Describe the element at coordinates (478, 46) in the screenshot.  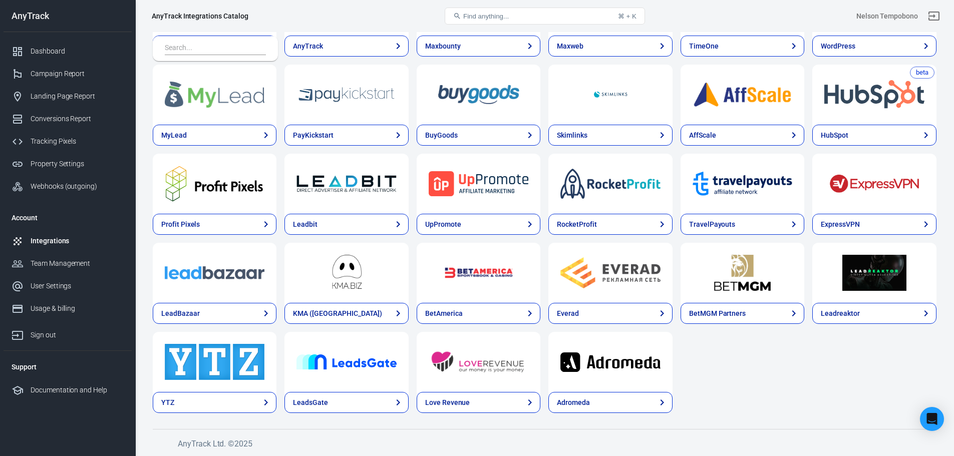
I see `a: Maxbounty` at that location.